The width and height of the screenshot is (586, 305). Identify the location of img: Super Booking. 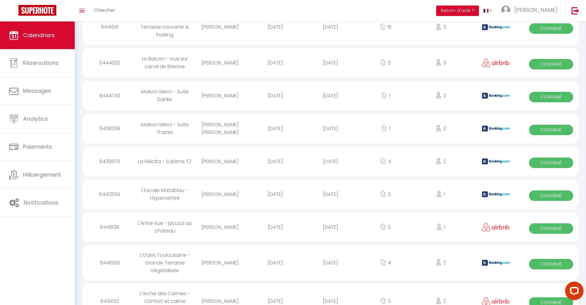
(37, 10).